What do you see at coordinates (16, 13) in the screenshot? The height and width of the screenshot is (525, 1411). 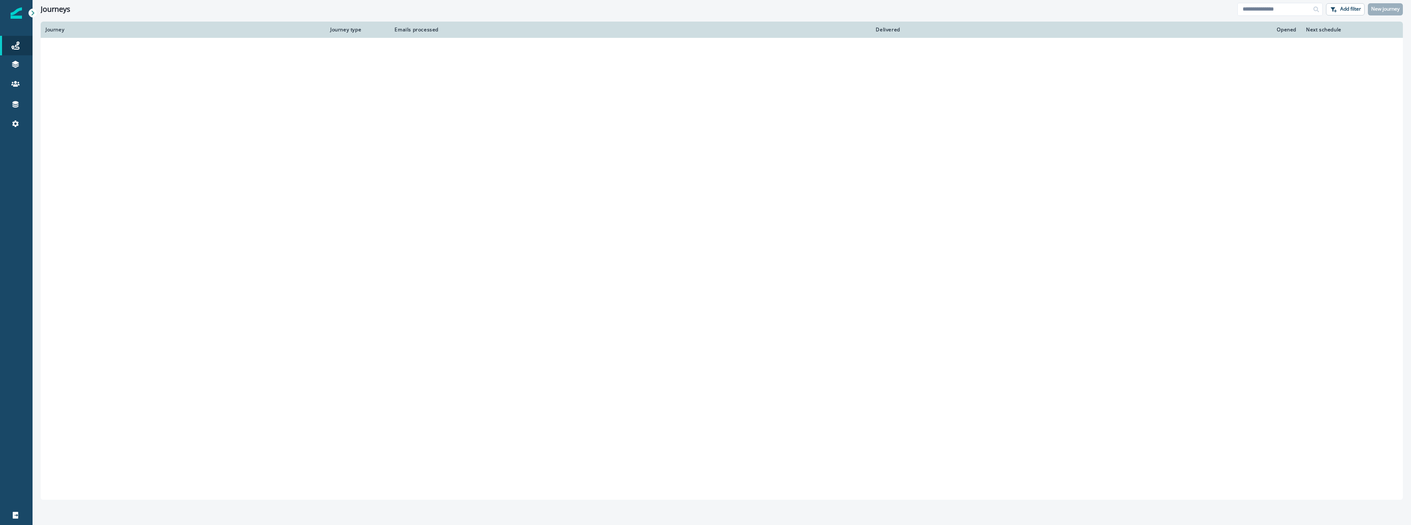 I see `img: Inflection` at bounding box center [16, 13].